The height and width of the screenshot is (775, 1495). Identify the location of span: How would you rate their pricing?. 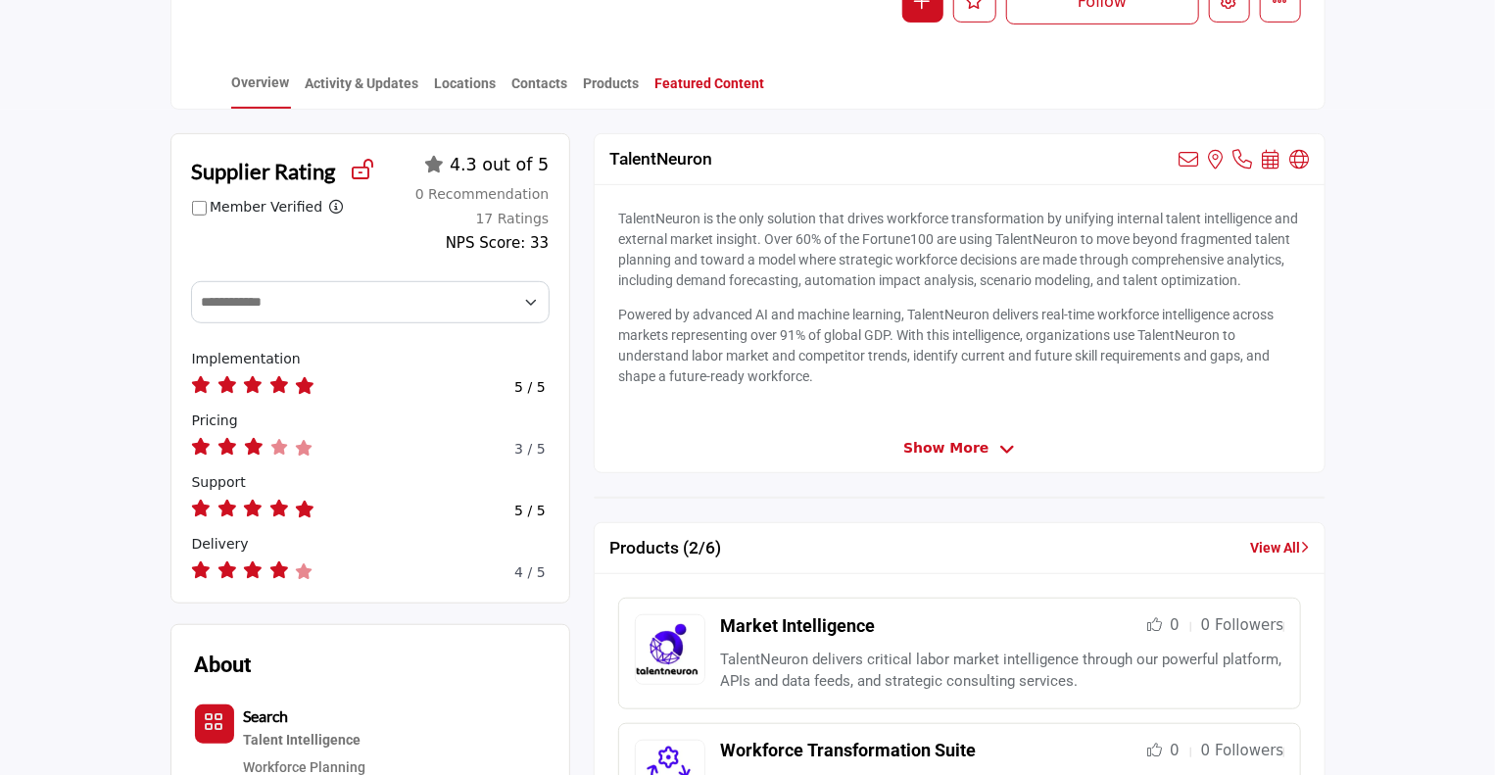
(215, 420).